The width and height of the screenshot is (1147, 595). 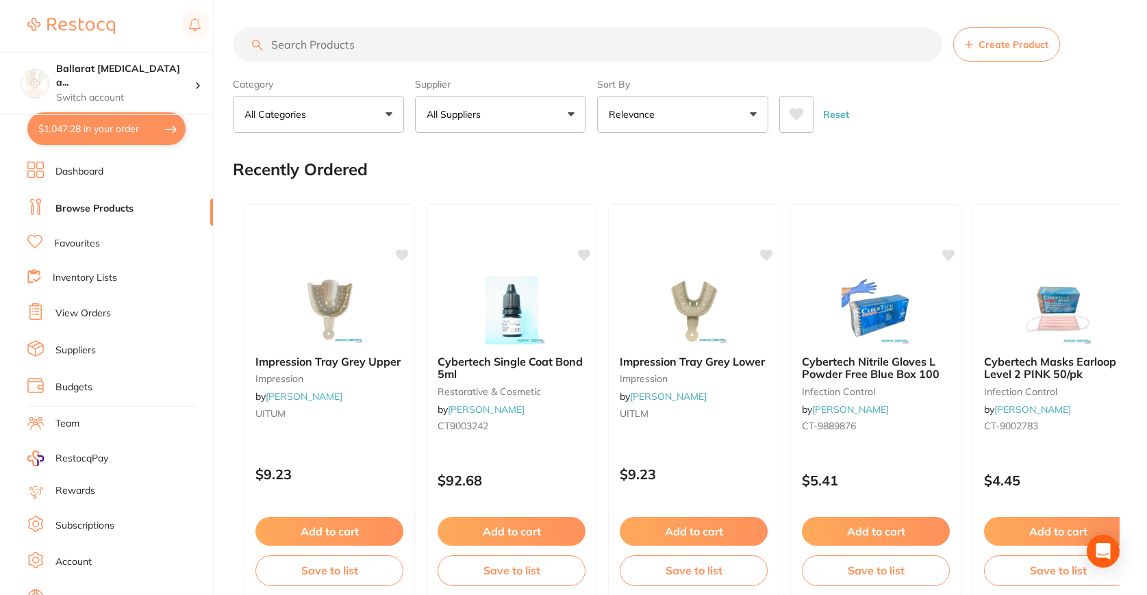 What do you see at coordinates (1058, 368) in the screenshot?
I see `b: Cybertech Masks Earloop Level 2 PINK 50/pk` at bounding box center [1058, 368].